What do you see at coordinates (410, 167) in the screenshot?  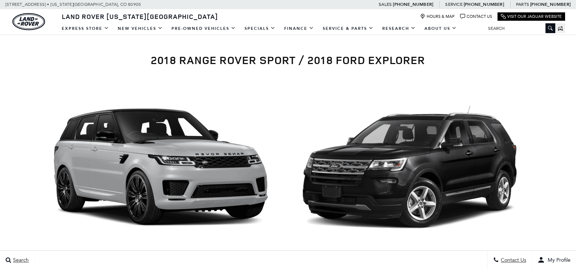 I see `img: ford-explorer` at bounding box center [410, 167].